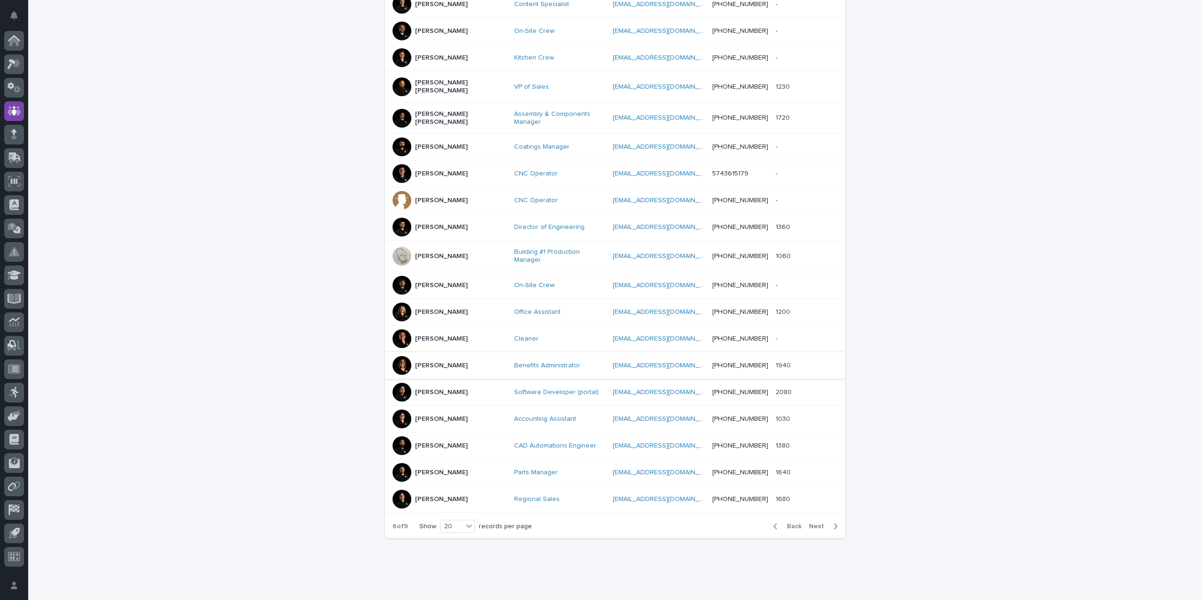 The image size is (1202, 600). What do you see at coordinates (18, 19) in the screenshot?
I see `div: Notifications` at bounding box center [18, 19].